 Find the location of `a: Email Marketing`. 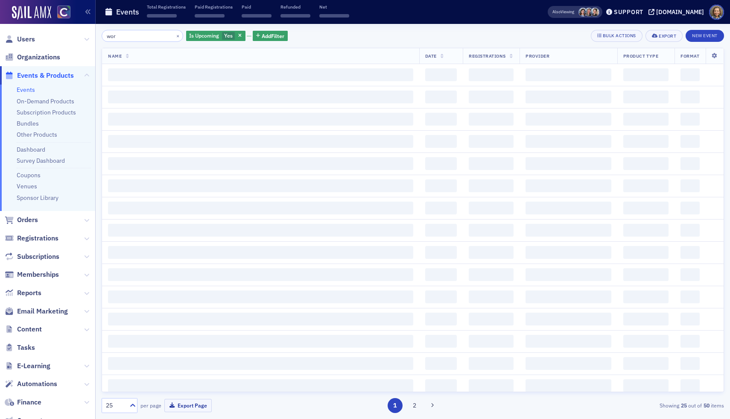

a: Email Marketing is located at coordinates (36, 311).